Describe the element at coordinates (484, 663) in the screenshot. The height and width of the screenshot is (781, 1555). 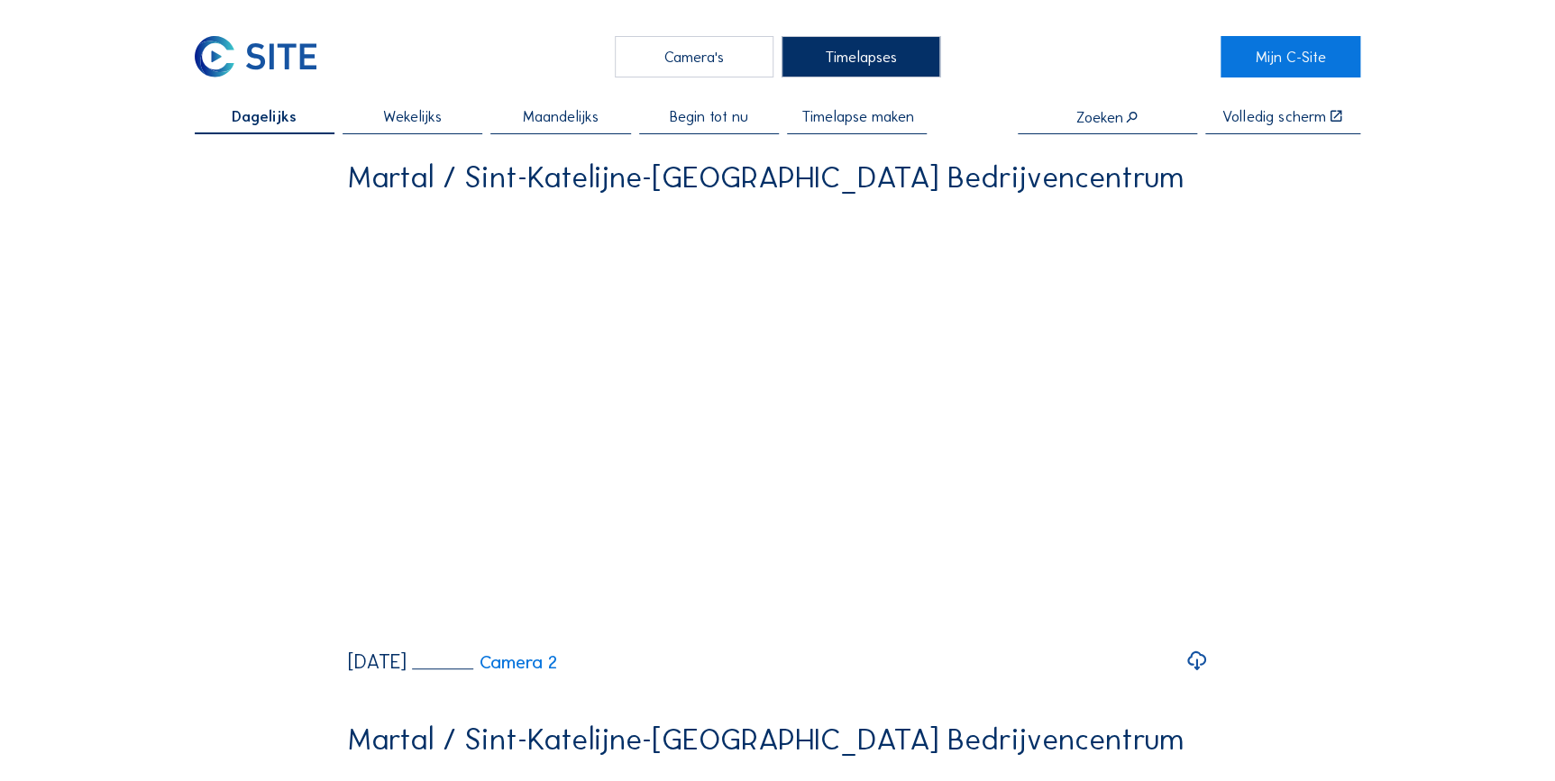
I see `a: Camera 2` at that location.